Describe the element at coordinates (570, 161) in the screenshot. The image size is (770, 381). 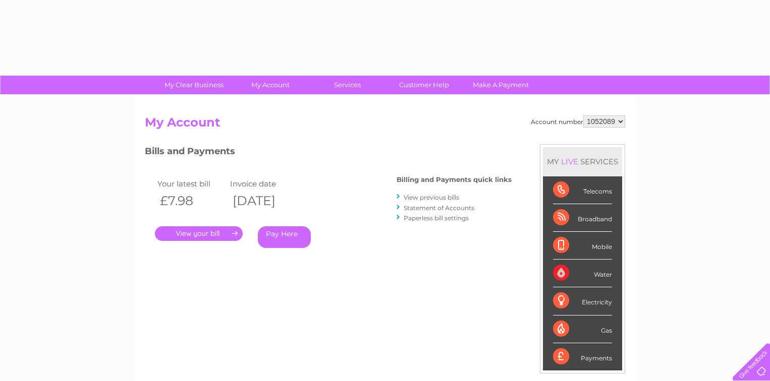
I see `div: LIVE` at that location.